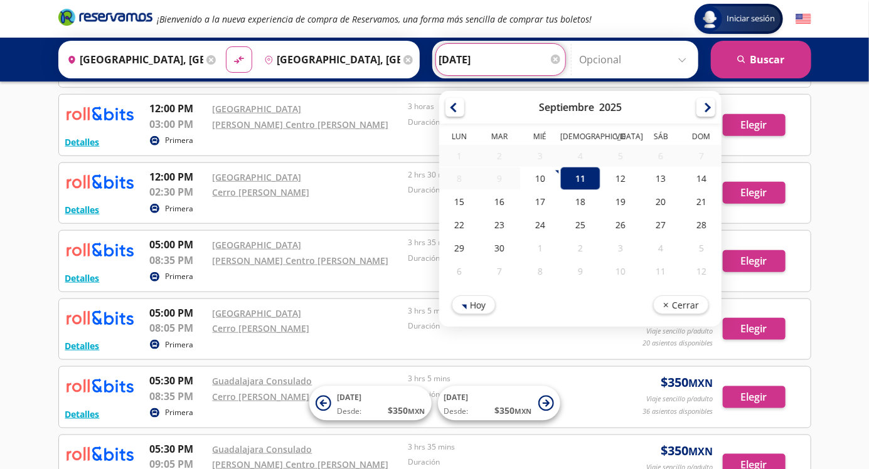  What do you see at coordinates (803, 19) in the screenshot?
I see `button: English` at bounding box center [803, 19].